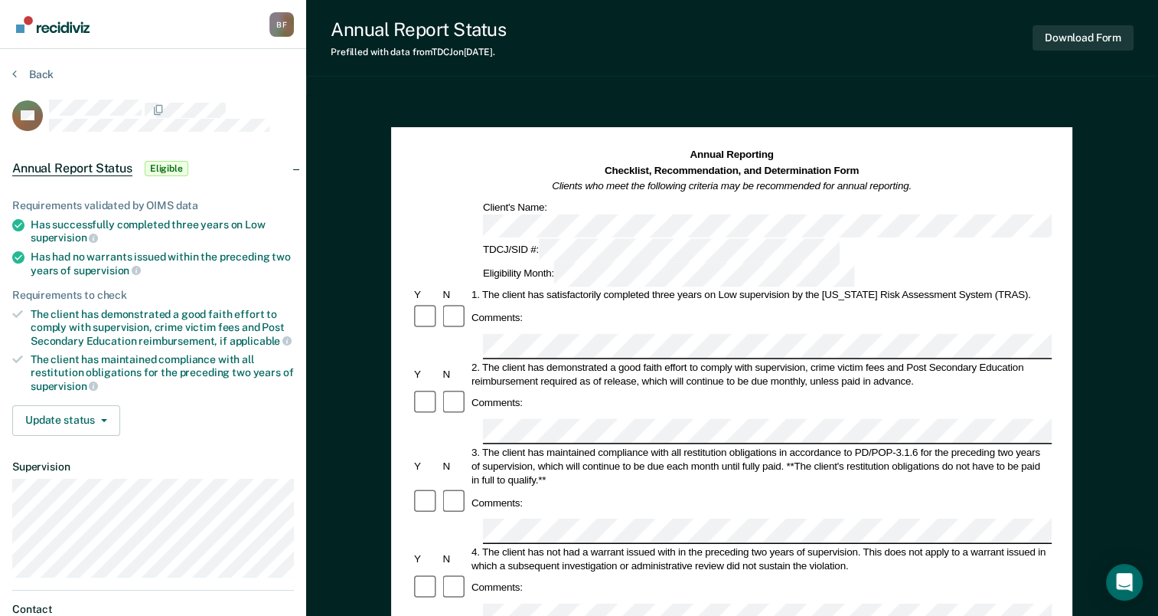 Image resolution: width=1158 pixels, height=616 pixels. What do you see at coordinates (732, 170) in the screenshot?
I see `strong: Checklist, Recommendation, and Determination Form` at bounding box center [732, 170].